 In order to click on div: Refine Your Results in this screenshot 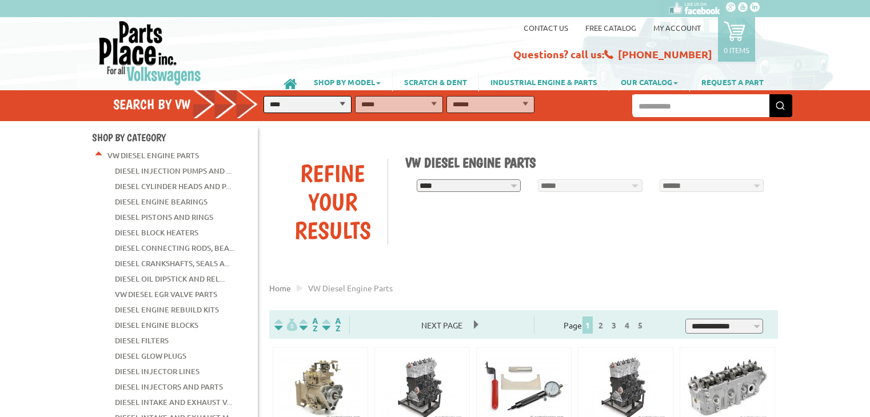, I will do `click(333, 202)`.